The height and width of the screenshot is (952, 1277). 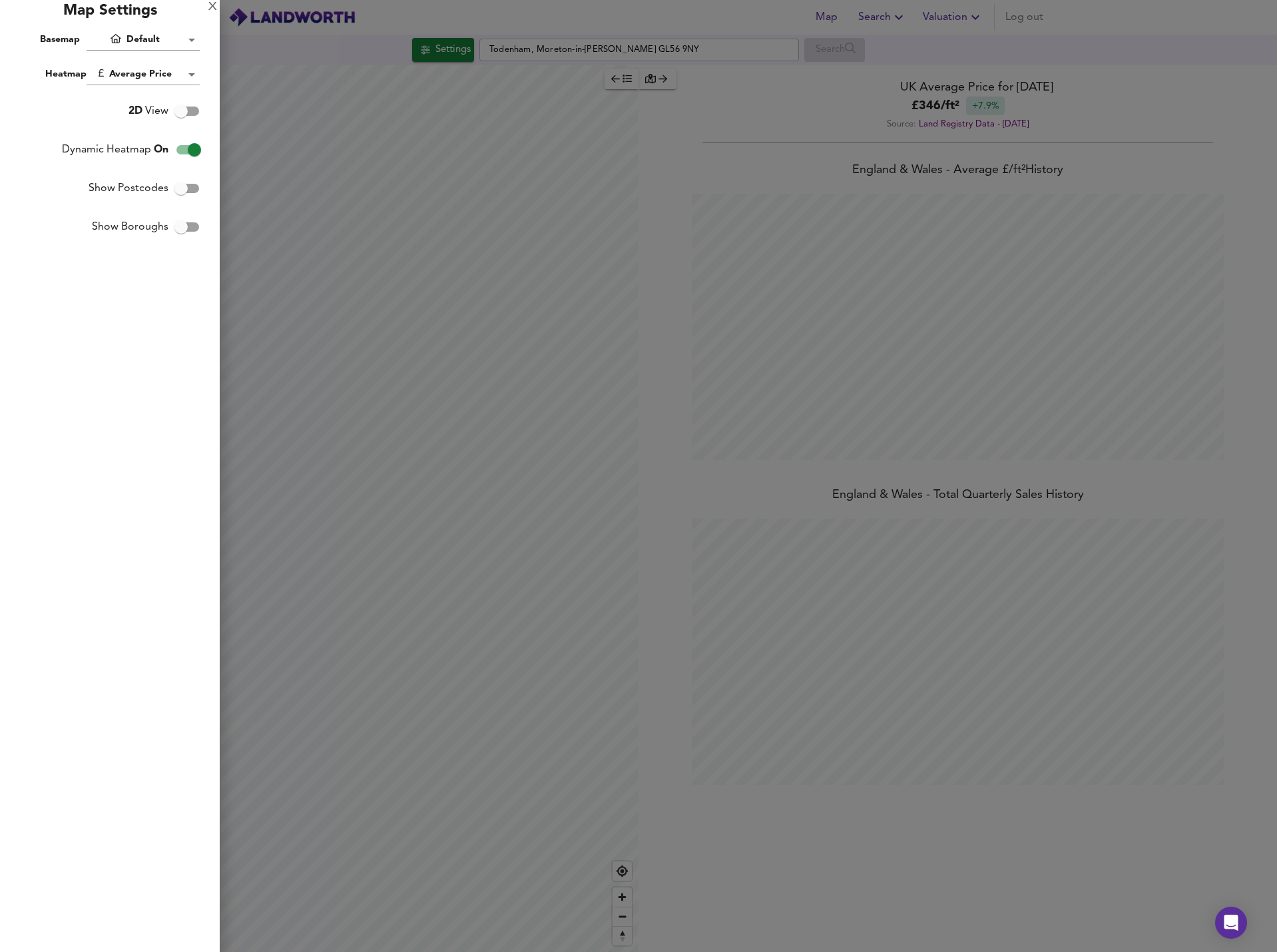 What do you see at coordinates (212, 7) in the screenshot?
I see `div: X` at bounding box center [212, 7].